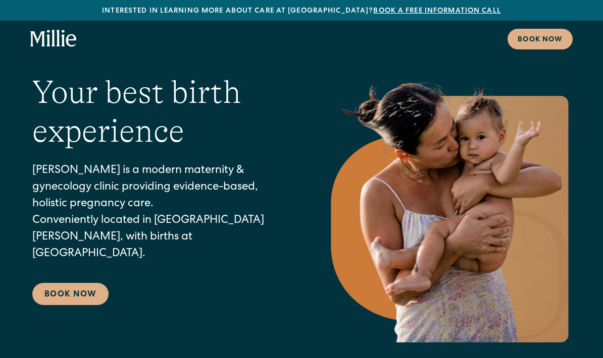 This screenshot has width=603, height=358. What do you see at coordinates (437, 11) in the screenshot?
I see `a: Book a free information call` at bounding box center [437, 11].